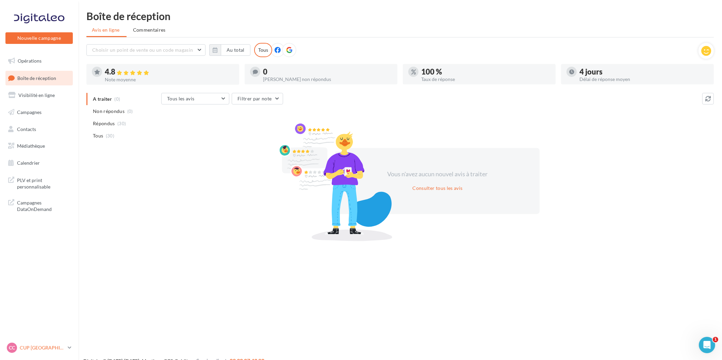  Describe the element at coordinates (195, 99) in the screenshot. I see `button: Tous les avis` at that location.